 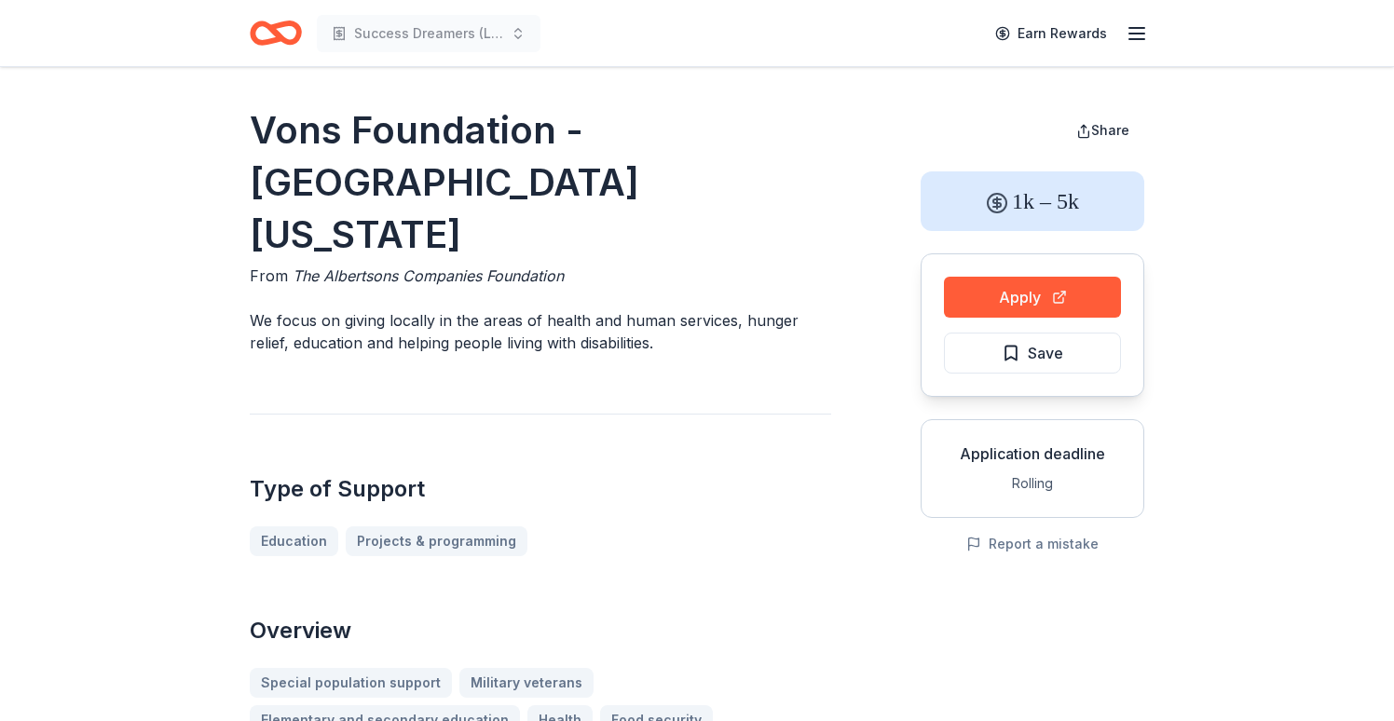 I want to click on div: From, so click(x=540, y=276).